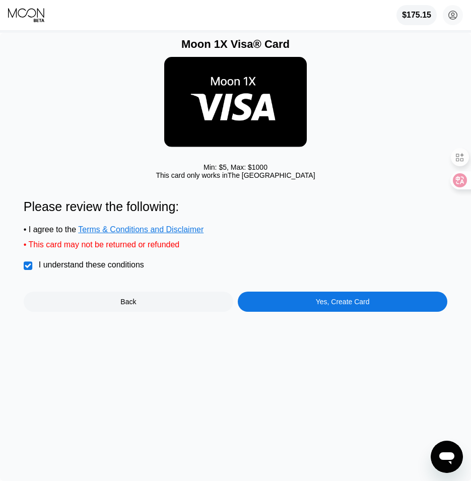 This screenshot has height=481, width=471. Describe the element at coordinates (416, 15) in the screenshot. I see `div: $175.15` at that location.